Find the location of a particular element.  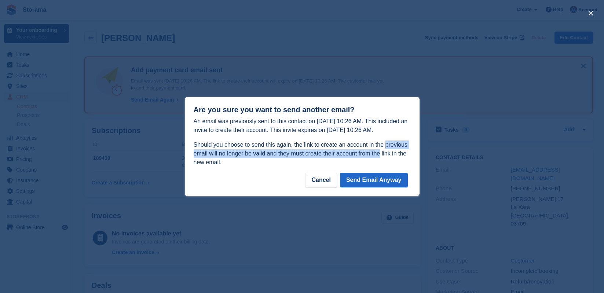

button: Send Email Anyway is located at coordinates (373, 180).